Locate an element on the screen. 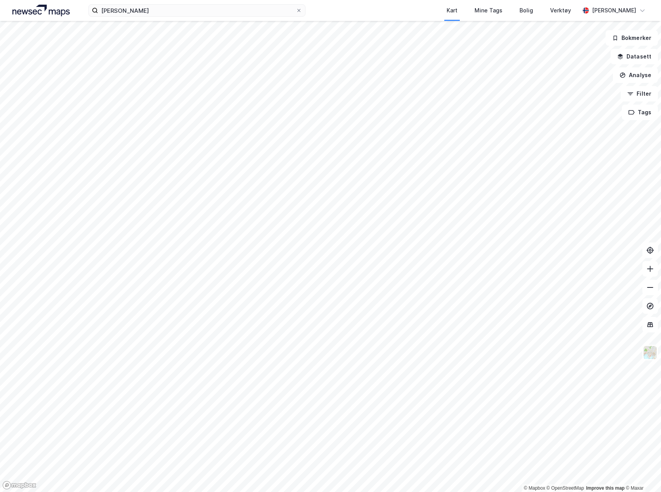 Image resolution: width=661 pixels, height=492 pixels. a: Mapbox is located at coordinates (534, 488).